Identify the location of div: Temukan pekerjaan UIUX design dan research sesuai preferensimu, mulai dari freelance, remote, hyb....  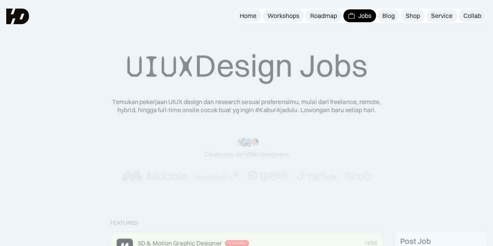
(247, 106).